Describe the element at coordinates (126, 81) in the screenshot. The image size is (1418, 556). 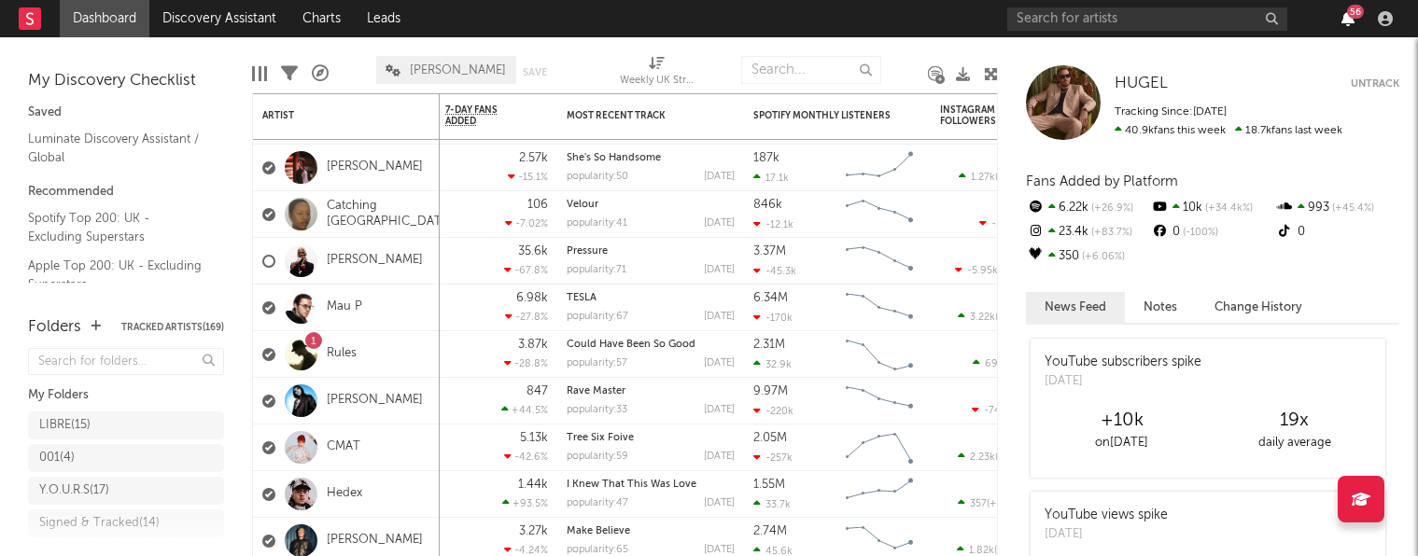
I see `div: My Discovery Checklist` at that location.